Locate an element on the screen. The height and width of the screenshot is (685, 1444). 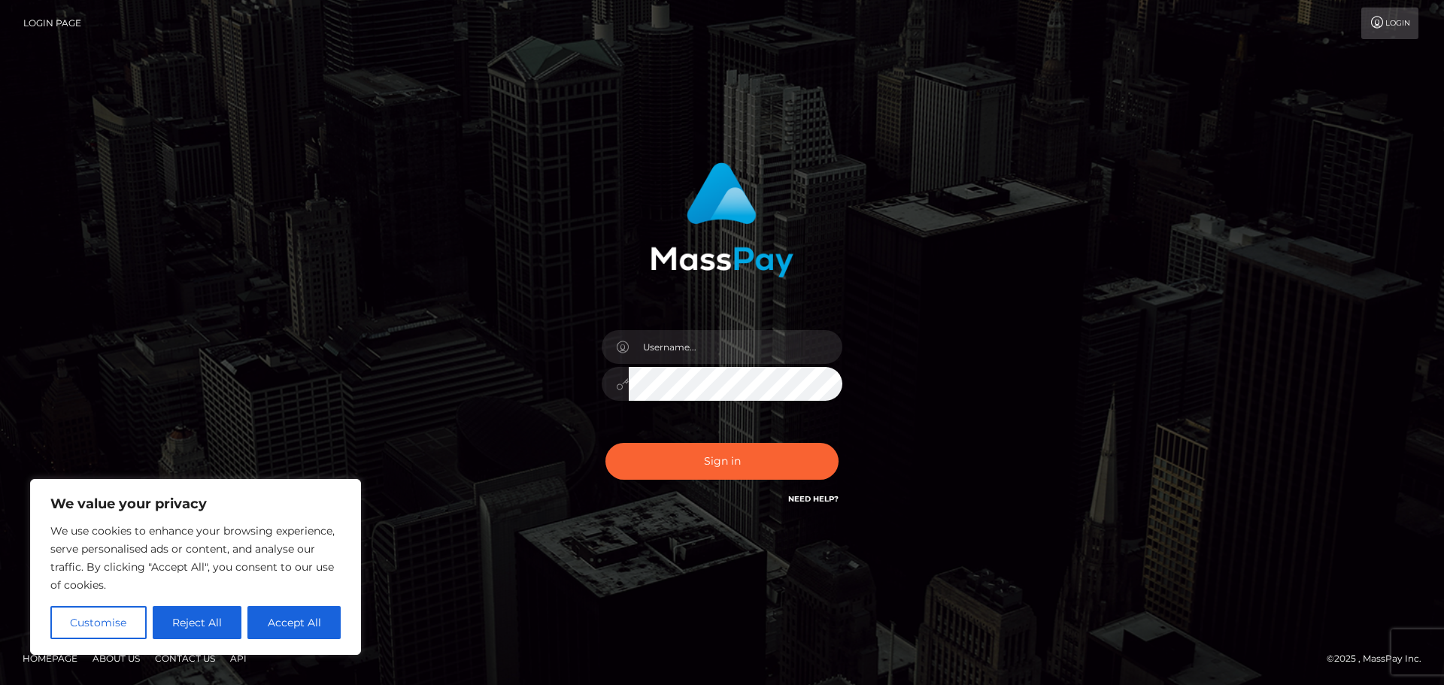
input: Username... is located at coordinates (736, 347).